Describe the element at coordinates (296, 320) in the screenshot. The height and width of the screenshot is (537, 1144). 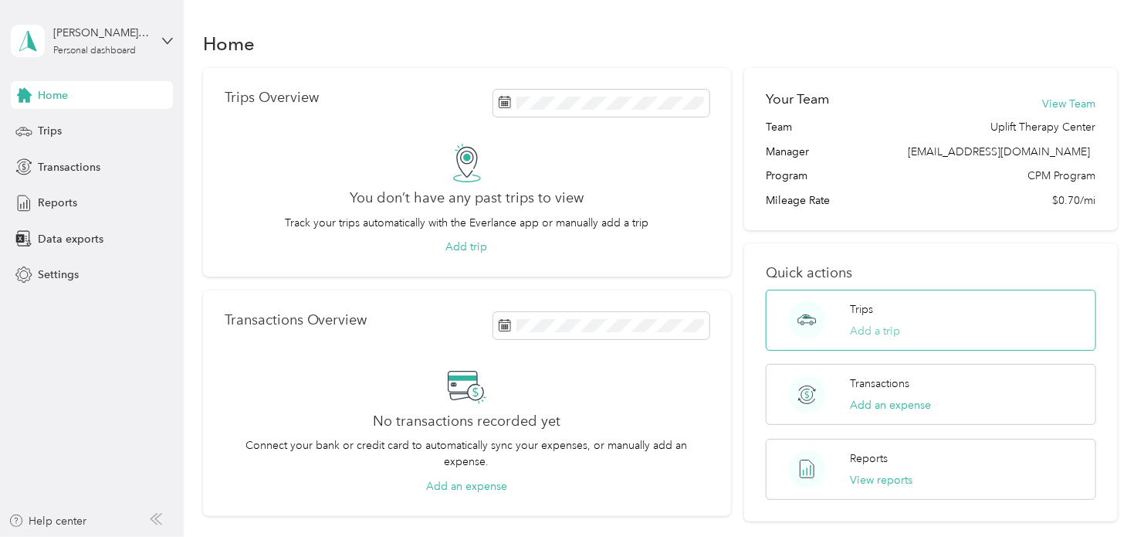
I see `p: Transactions Overview` at that location.